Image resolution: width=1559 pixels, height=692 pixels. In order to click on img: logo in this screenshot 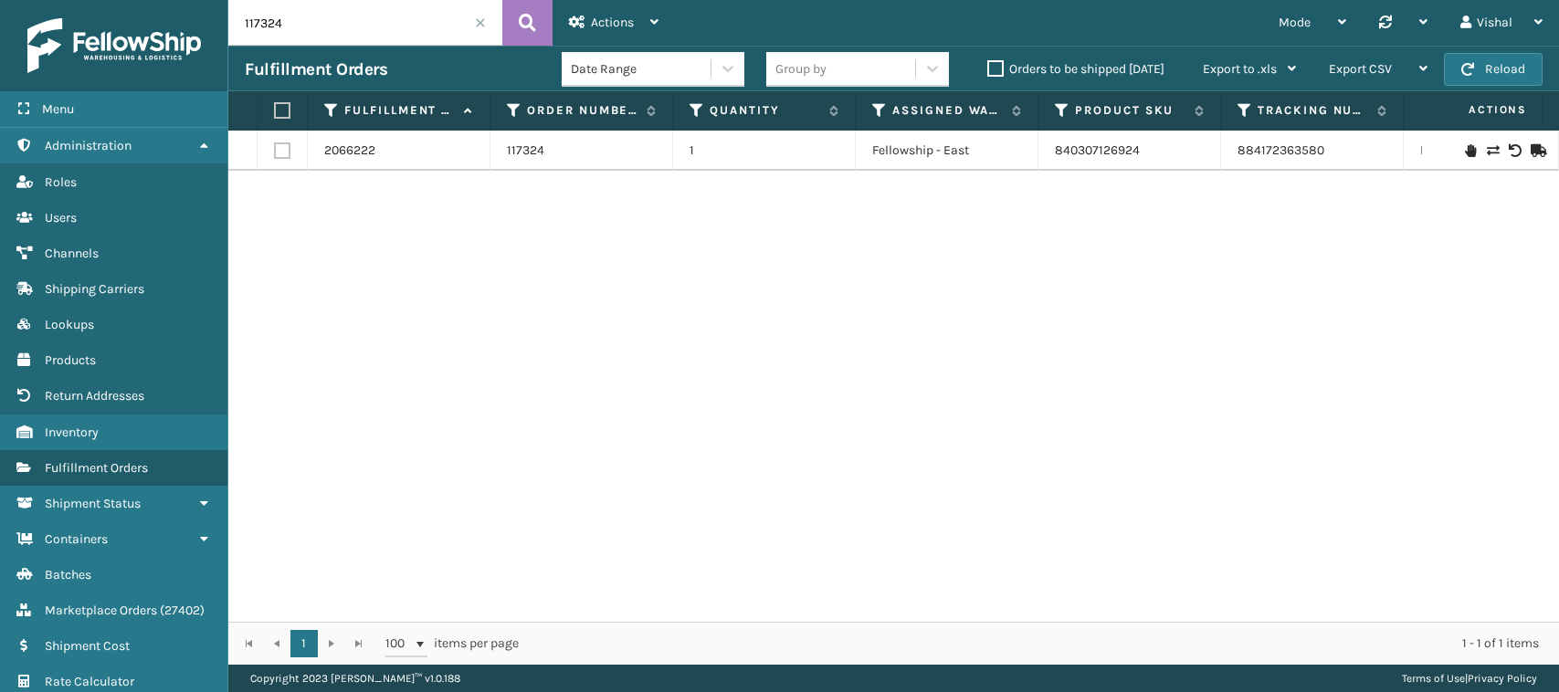, I will do `click(114, 46)`.